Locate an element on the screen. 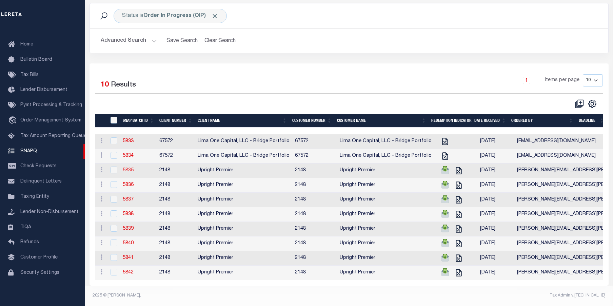 The width and height of the screenshot is (613, 306). a: 5833 is located at coordinates (128, 141).